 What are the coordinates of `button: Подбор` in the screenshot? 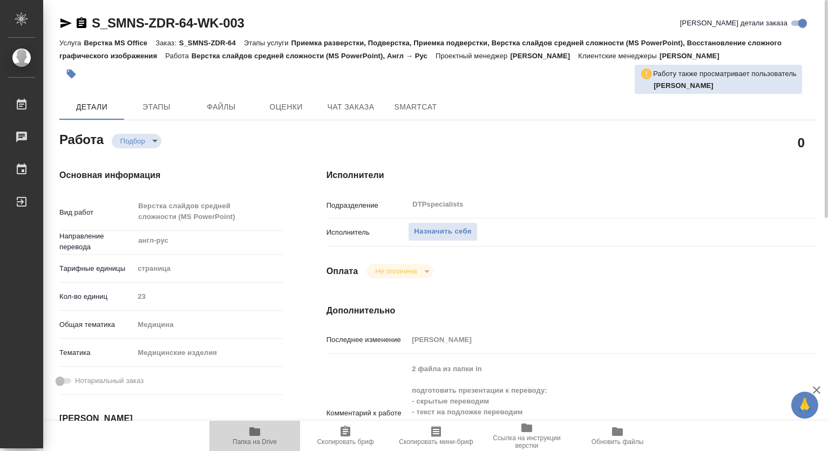 It's located at (133, 141).